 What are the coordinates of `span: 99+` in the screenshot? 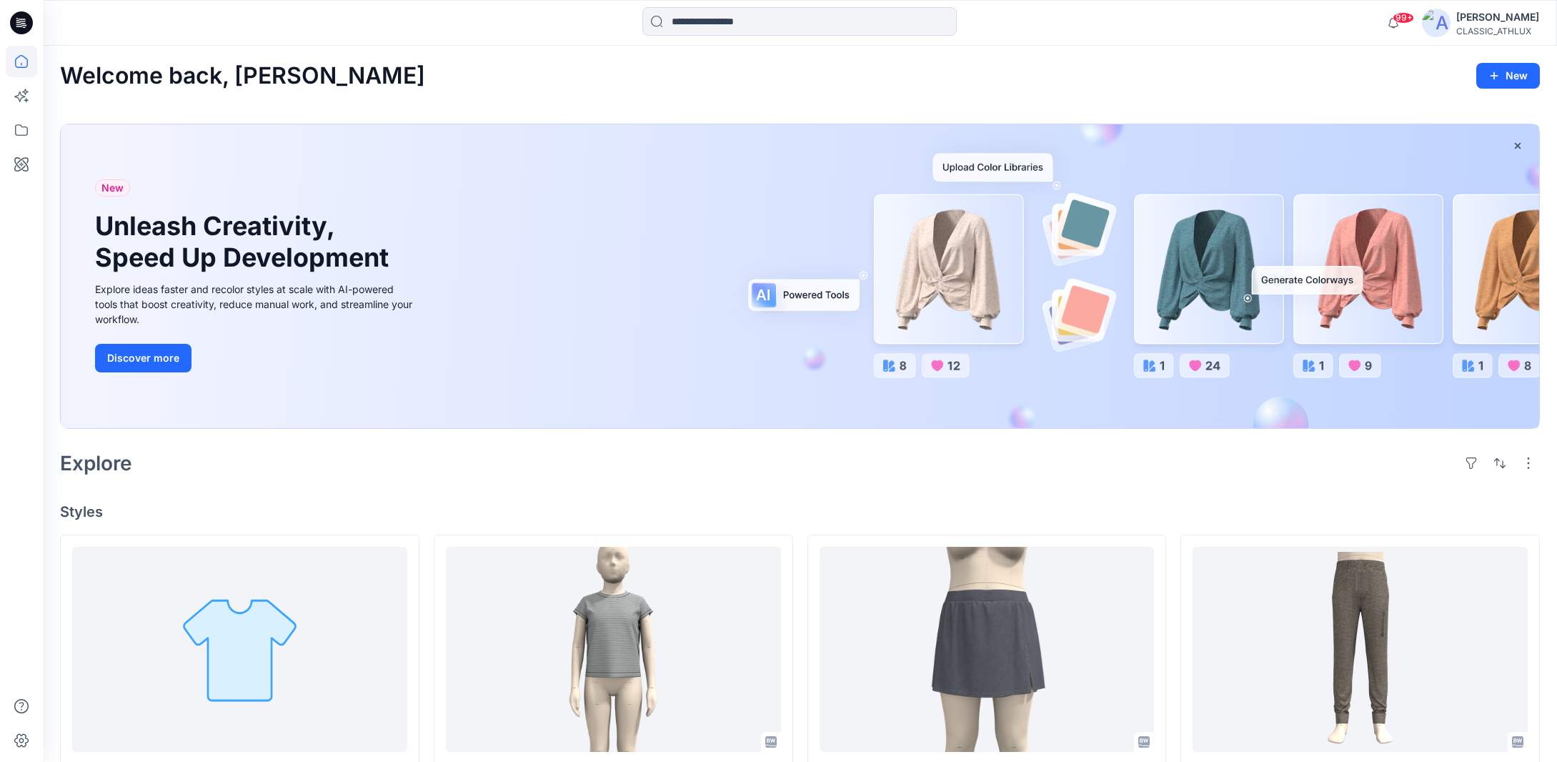 It's located at (1403, 18).